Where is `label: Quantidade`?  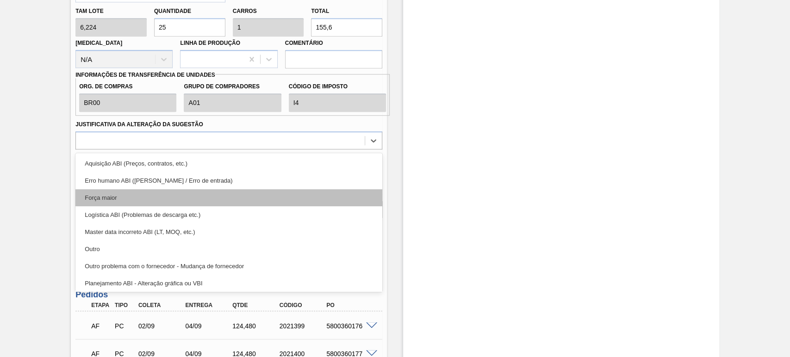
label: Quantidade is located at coordinates (173, 11).